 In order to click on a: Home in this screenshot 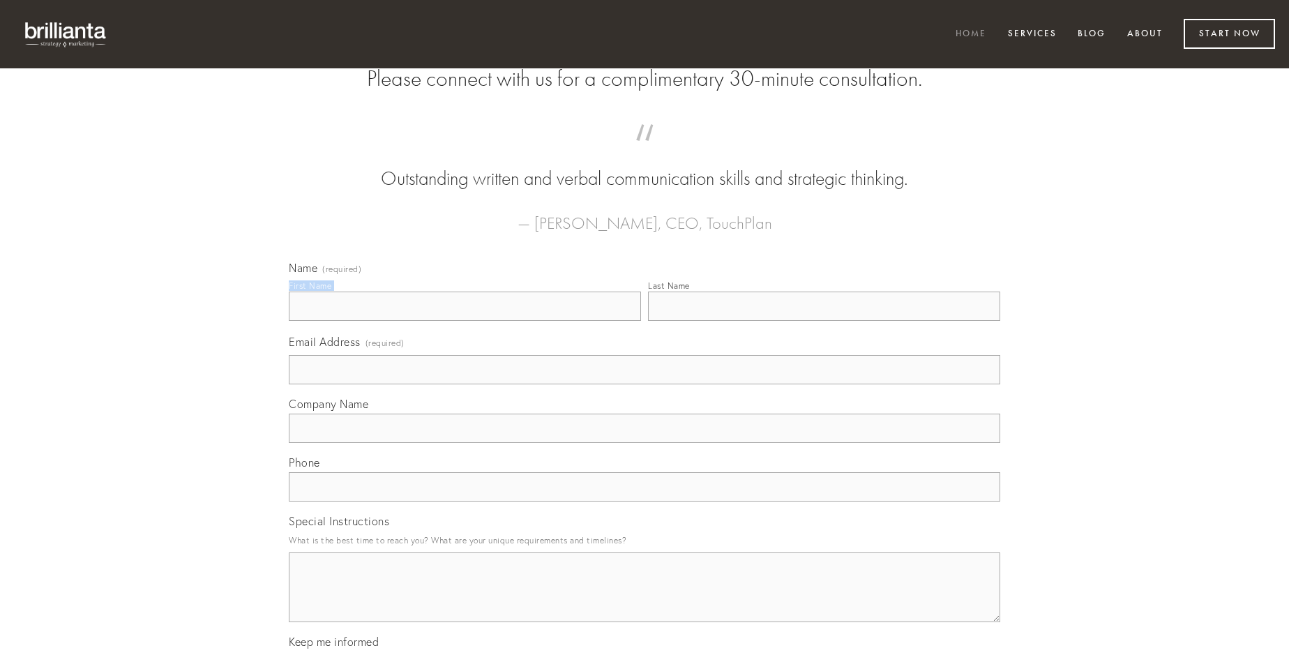, I will do `click(971, 34)`.